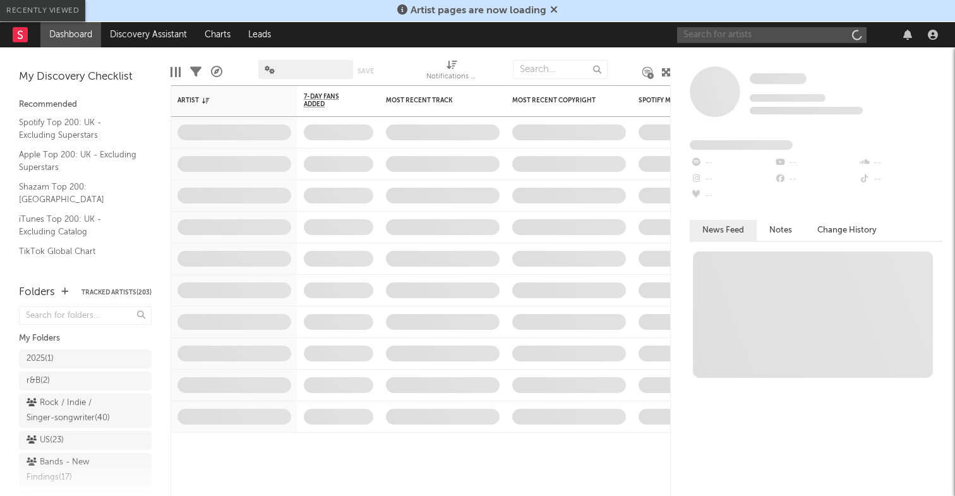 The width and height of the screenshot is (955, 496). I want to click on span: 7-Day Fans Added, so click(329, 100).